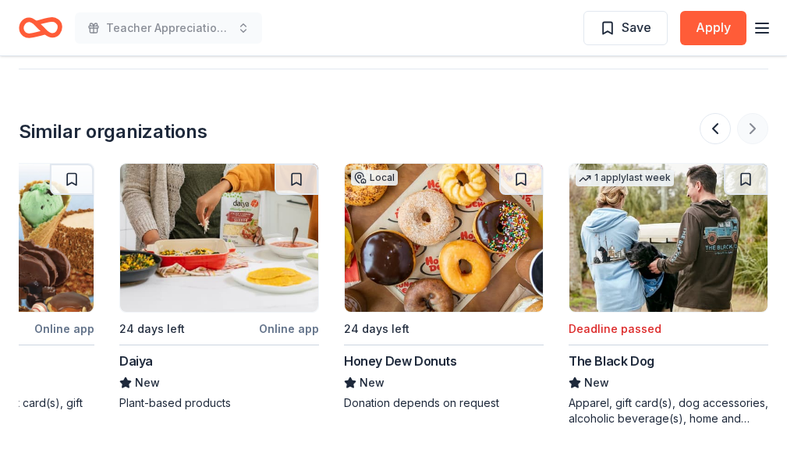 The image size is (787, 467). Describe the element at coordinates (219, 287) in the screenshot. I see `a: Image for Daiya24 days leftOnline appDaiyaNewPlant-based products` at that location.